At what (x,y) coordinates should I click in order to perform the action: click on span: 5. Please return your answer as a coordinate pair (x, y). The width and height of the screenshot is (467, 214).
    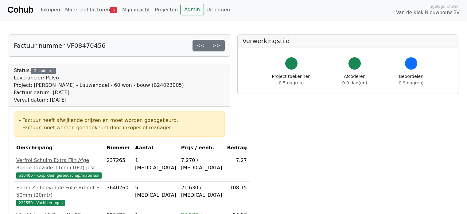
    Looking at the image, I should click on (114, 10).